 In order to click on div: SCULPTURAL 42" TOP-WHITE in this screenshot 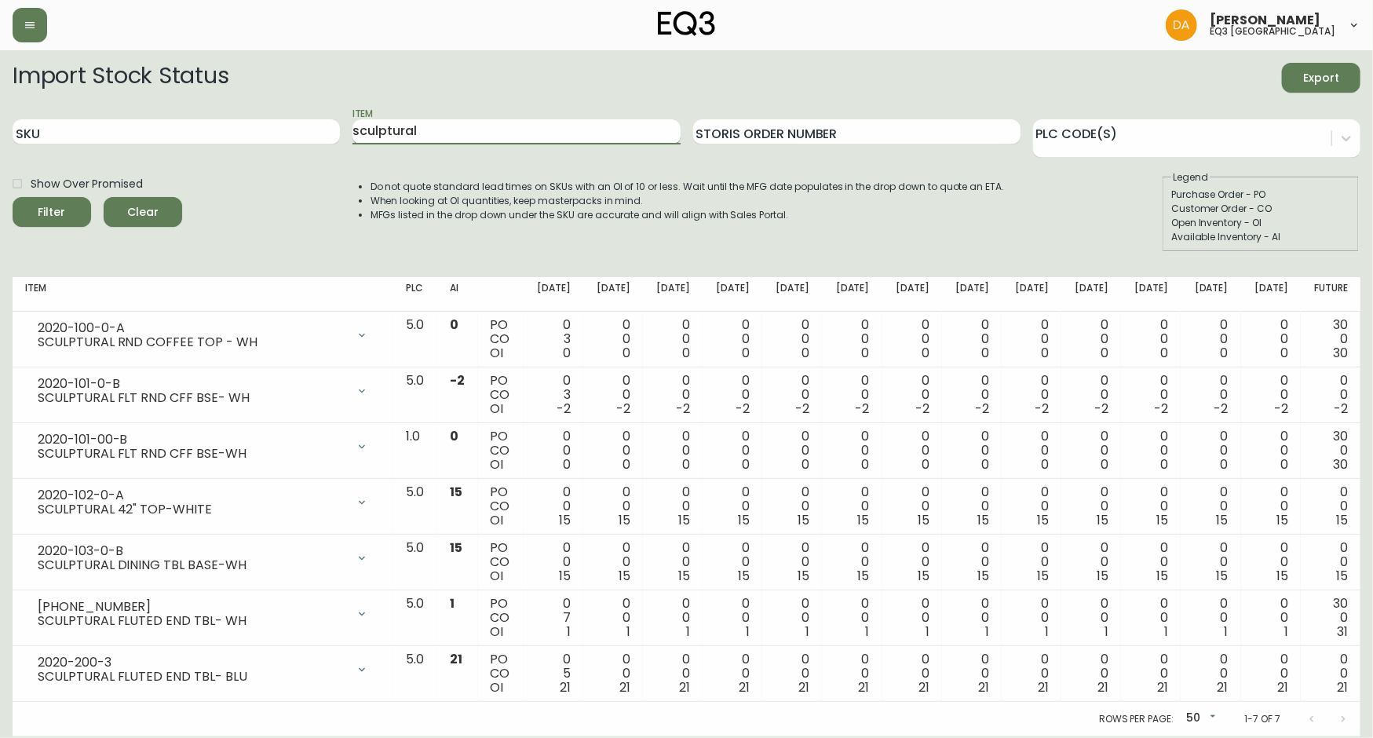, I will do `click(192, 510)`.